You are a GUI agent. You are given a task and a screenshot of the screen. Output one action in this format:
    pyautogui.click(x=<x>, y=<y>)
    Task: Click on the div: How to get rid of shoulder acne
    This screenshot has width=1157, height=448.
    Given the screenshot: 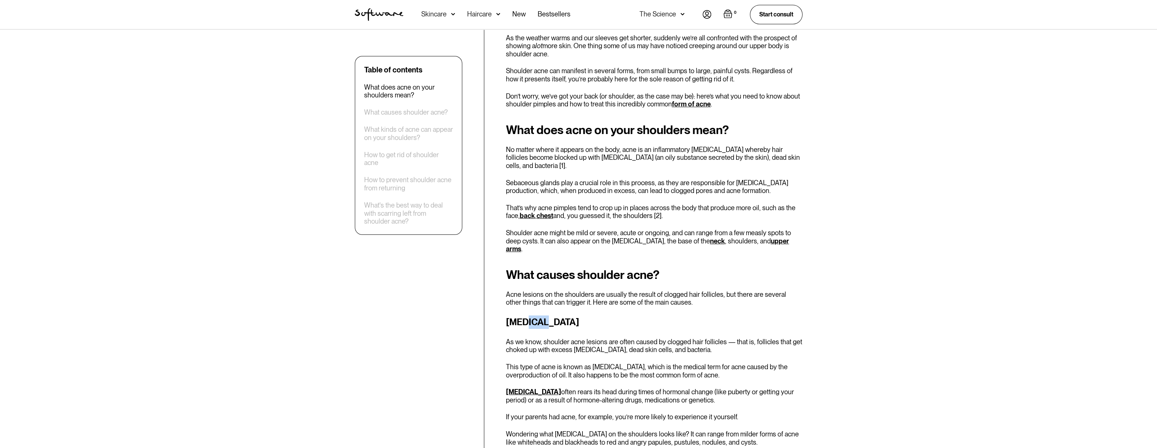 What is the action you would take?
    pyautogui.click(x=408, y=159)
    